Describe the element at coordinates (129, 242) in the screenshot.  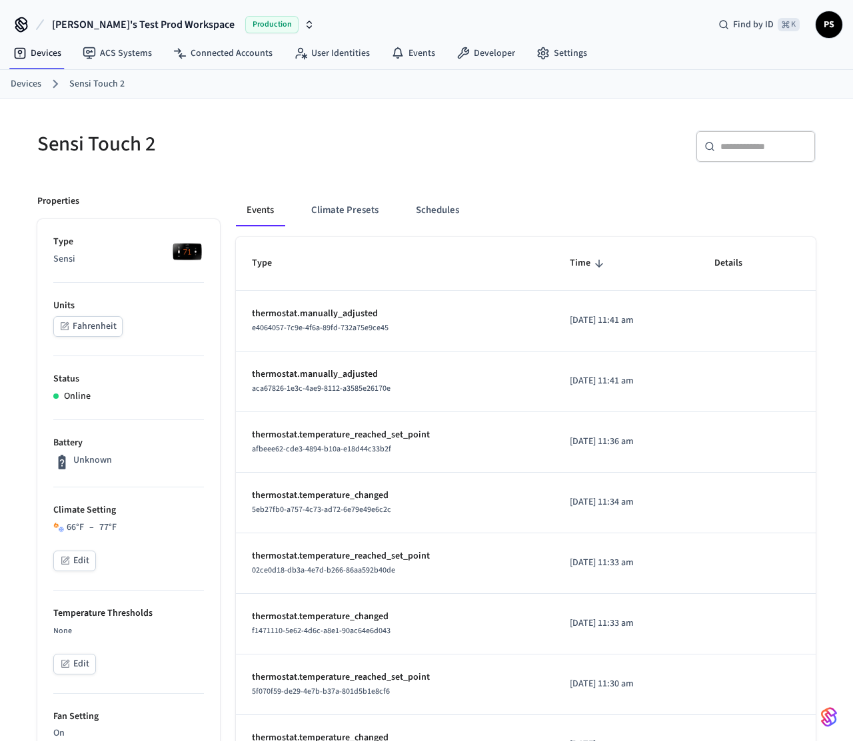
I see `p: Type` at that location.